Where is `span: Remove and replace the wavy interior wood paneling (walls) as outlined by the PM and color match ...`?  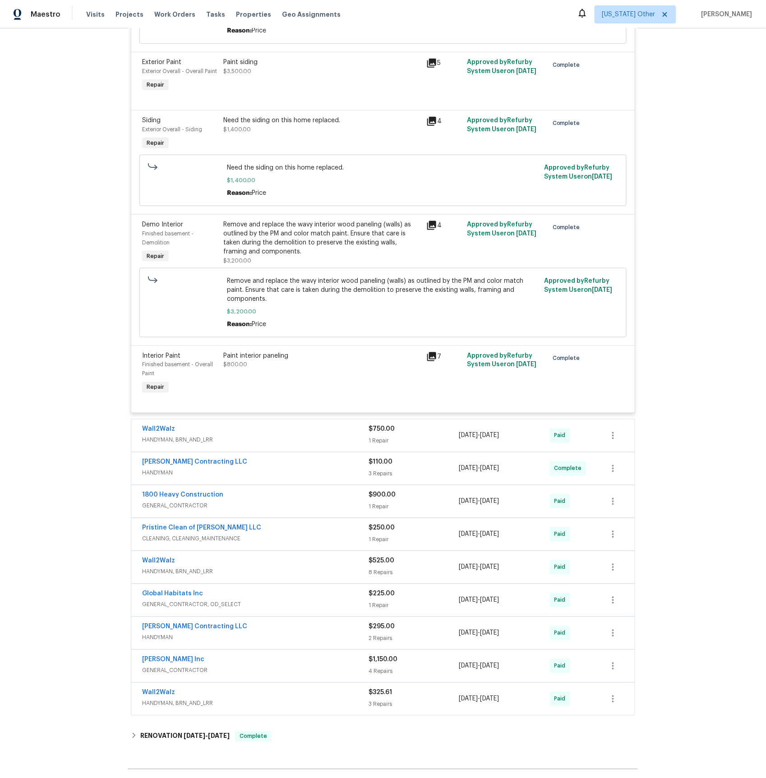
span: Remove and replace the wavy interior wood paneling (walls) as outlined by the PM and color match ... is located at coordinates (383, 290).